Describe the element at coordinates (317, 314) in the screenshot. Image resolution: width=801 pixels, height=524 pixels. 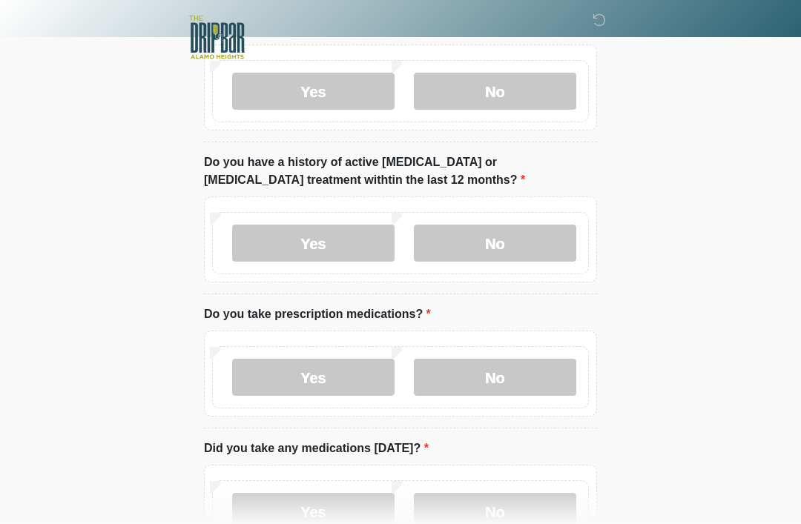
I see `label: Do you take prescription medications?` at that location.